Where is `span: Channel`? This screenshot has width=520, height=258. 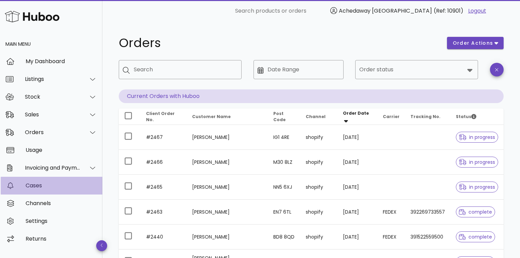
span: Channel is located at coordinates (316, 116).